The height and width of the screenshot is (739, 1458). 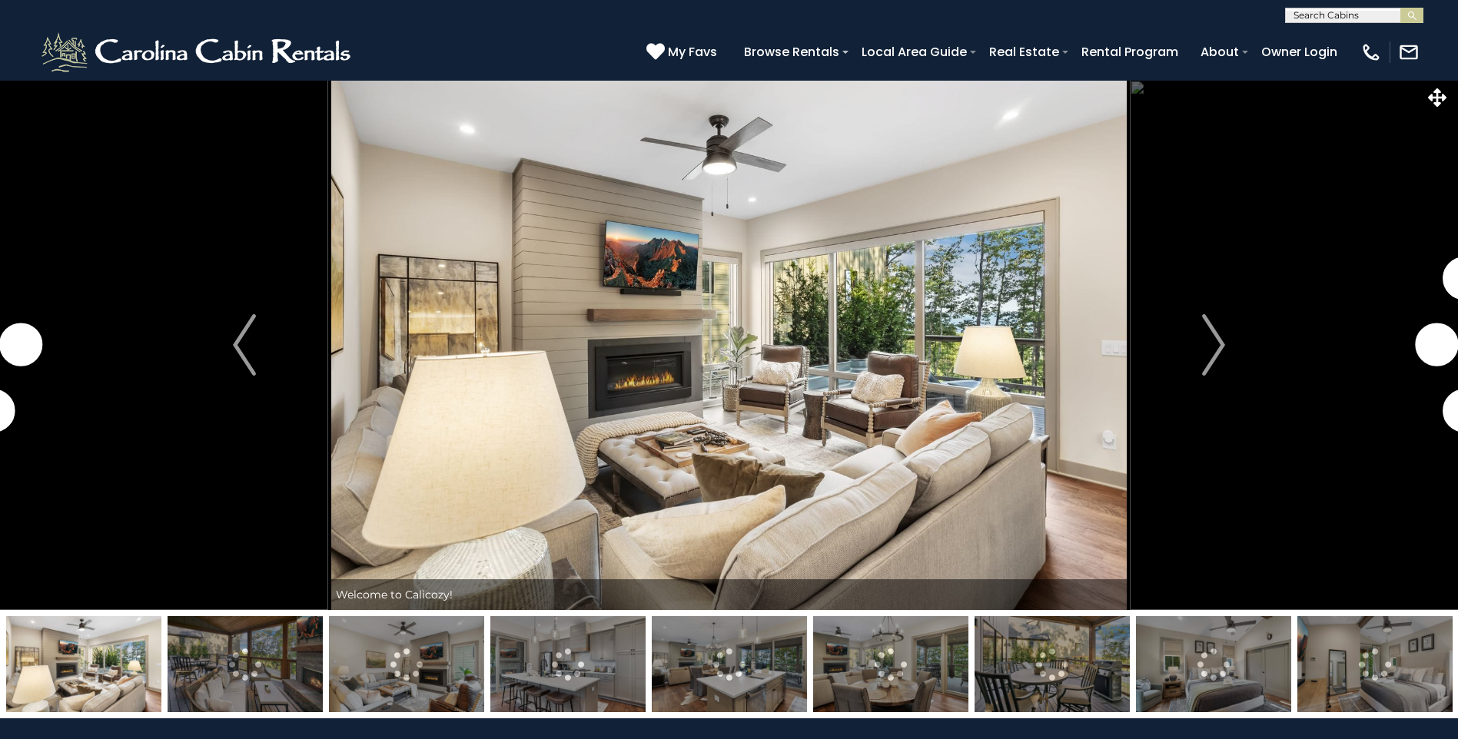 What do you see at coordinates (1375, 664) in the screenshot?
I see `img: 167084333` at bounding box center [1375, 664].